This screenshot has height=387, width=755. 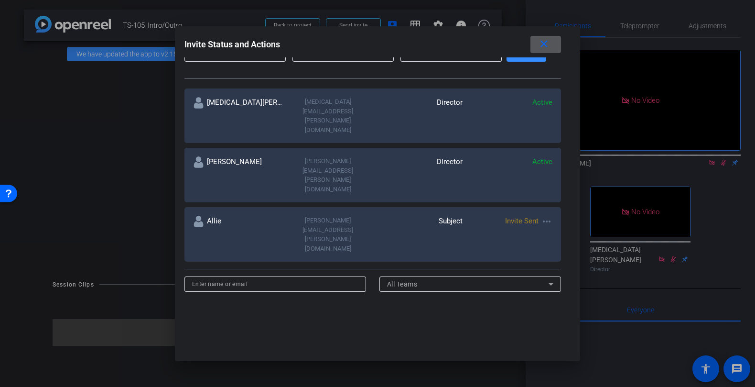 I want to click on div: Subject, so click(x=418, y=234).